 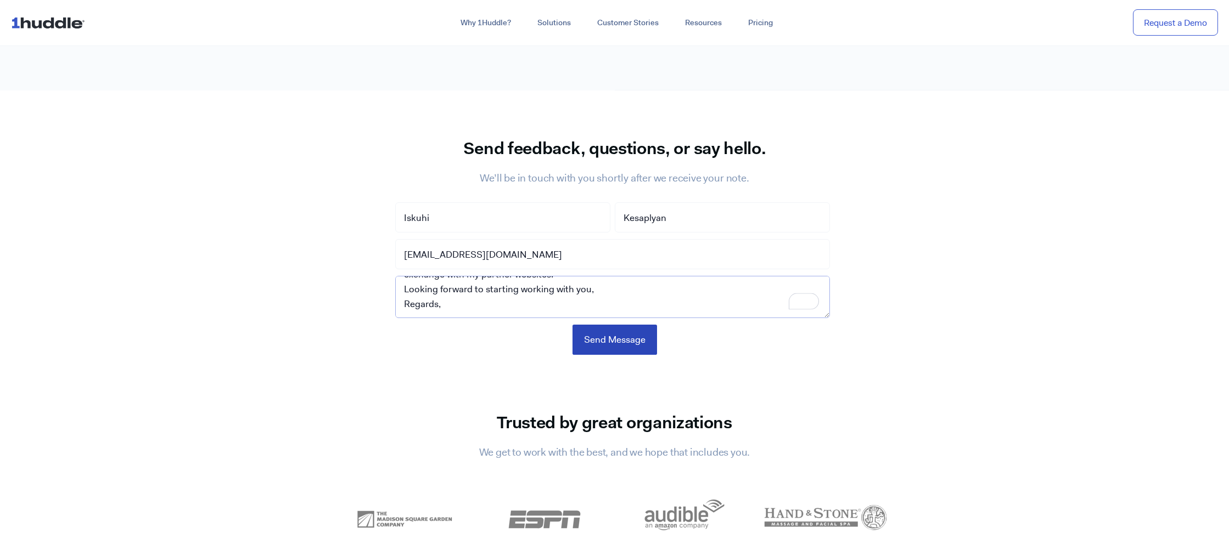 What do you see at coordinates (615, 150) in the screenshot?
I see `h2: Send feedback, questions, or say hello.` at bounding box center [615, 150].